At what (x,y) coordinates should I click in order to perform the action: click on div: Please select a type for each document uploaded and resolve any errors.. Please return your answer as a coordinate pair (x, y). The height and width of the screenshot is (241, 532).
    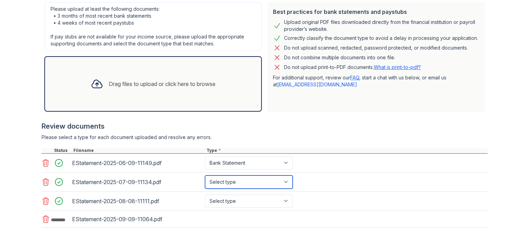
    Looking at the image, I should click on (265, 137).